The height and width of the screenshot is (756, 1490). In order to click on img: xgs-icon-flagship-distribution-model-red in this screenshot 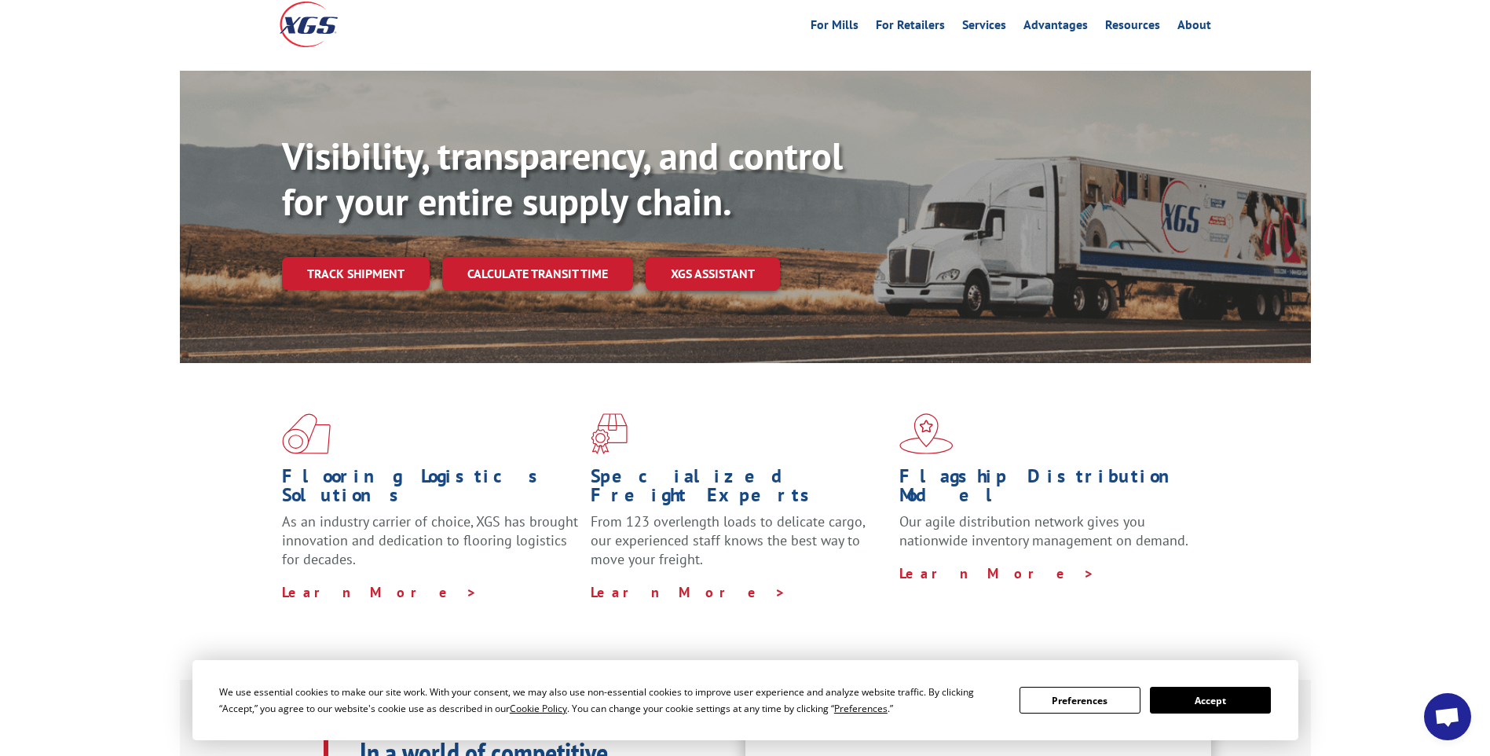, I will do `click(926, 434)`.